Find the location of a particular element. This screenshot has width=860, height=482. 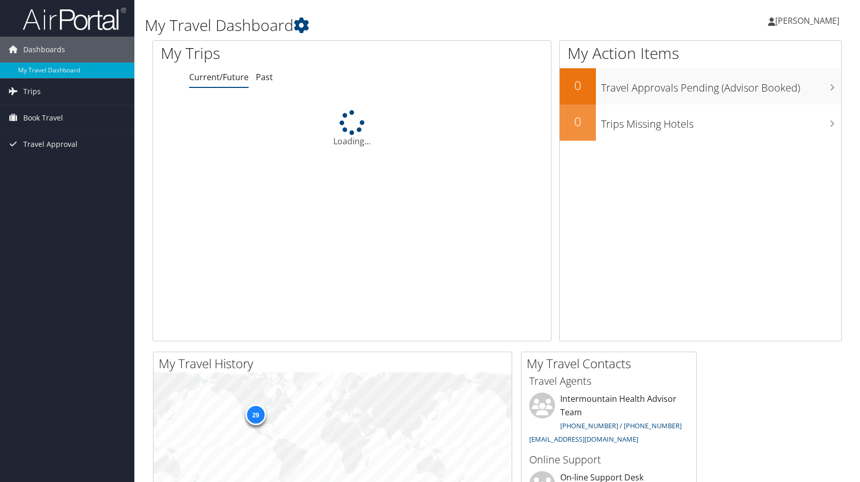

span: Travel Approval is located at coordinates (50, 144).